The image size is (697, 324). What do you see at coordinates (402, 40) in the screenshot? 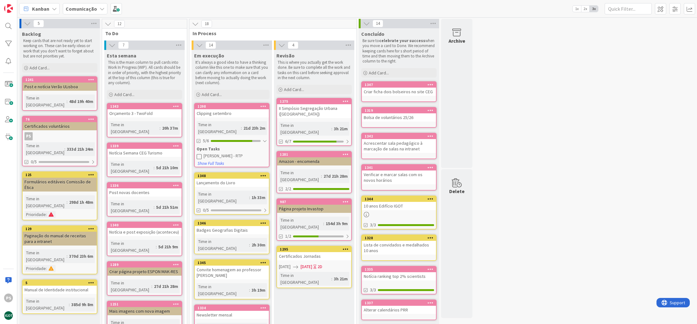
I see `strong: celebrate your success` at bounding box center [402, 40].